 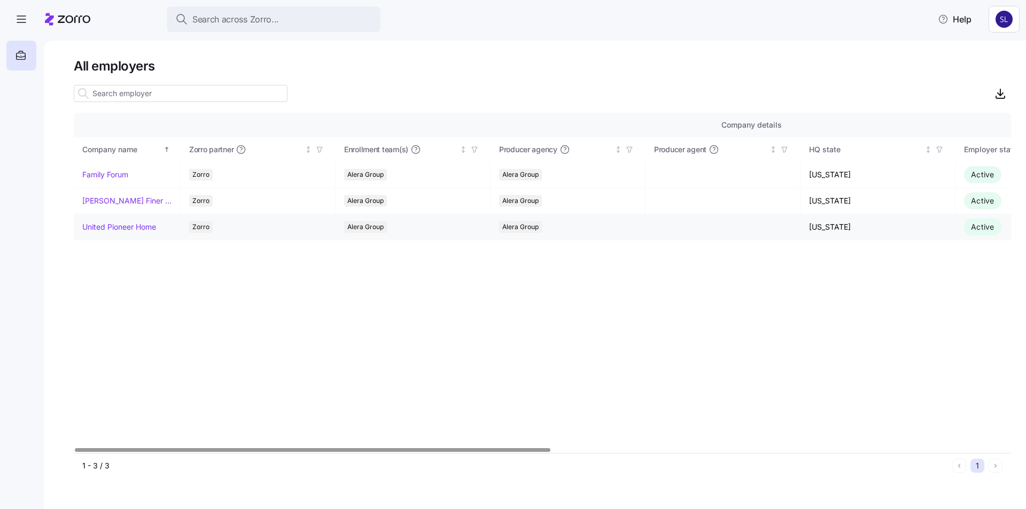 I want to click on a: Family Forum, so click(x=105, y=175).